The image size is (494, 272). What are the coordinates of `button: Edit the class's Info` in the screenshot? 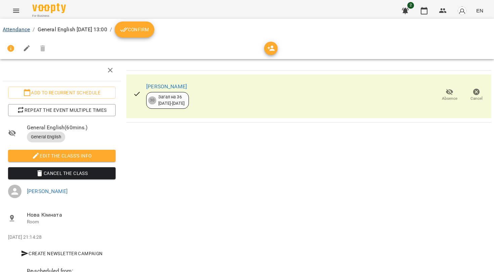 It's located at (62, 156).